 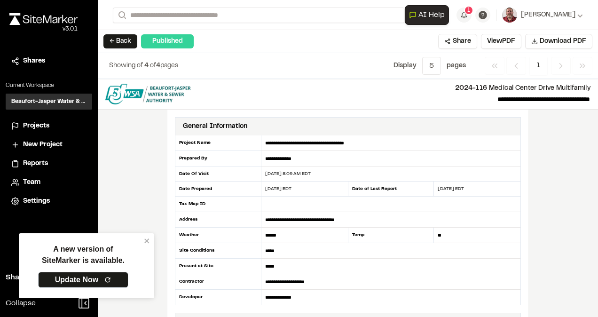 I want to click on div: Project Name, so click(x=218, y=143).